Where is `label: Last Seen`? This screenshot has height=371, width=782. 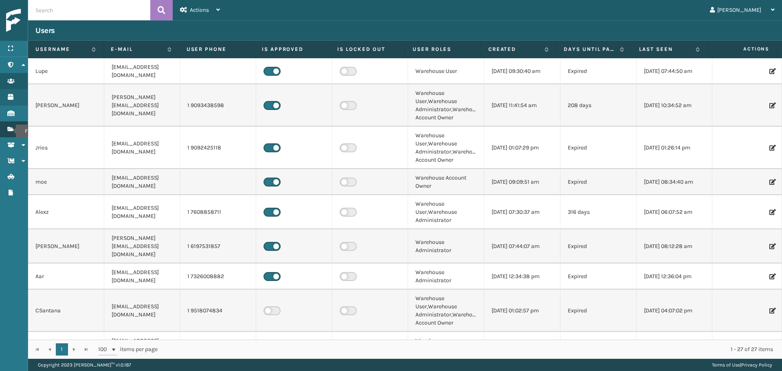
label: Last Seen is located at coordinates (665, 49).